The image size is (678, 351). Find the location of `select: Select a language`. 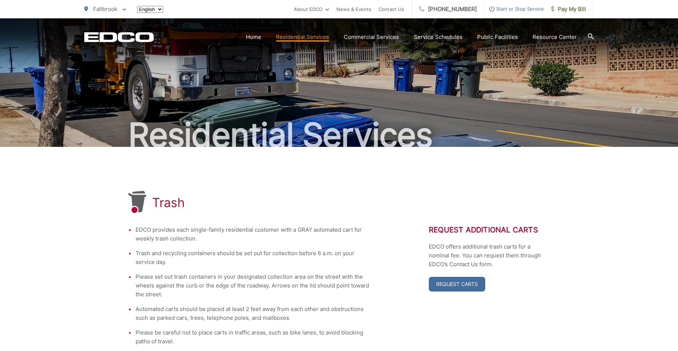

select: Select a language is located at coordinates (150, 9).